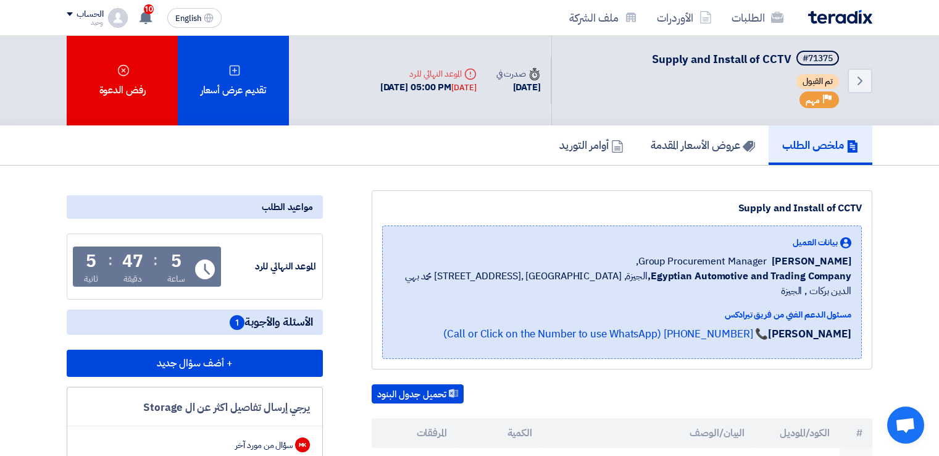 Image resolution: width=939 pixels, height=456 pixels. What do you see at coordinates (702, 261) in the screenshot?
I see `span: Group Procurement Manager,` at bounding box center [702, 261].